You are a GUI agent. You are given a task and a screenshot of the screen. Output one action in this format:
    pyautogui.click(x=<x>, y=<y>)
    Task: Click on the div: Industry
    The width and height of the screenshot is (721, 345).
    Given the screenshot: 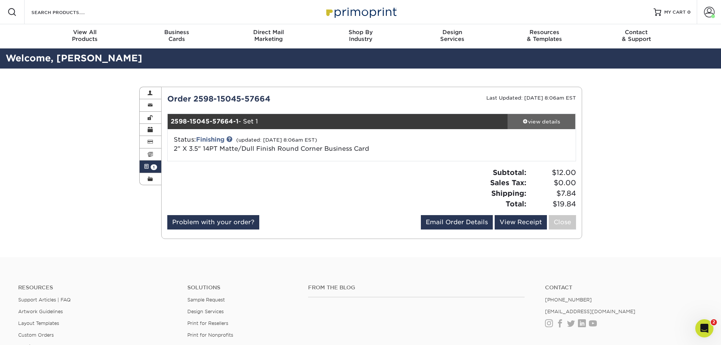 What is the action you would take?
    pyautogui.click(x=360, y=36)
    